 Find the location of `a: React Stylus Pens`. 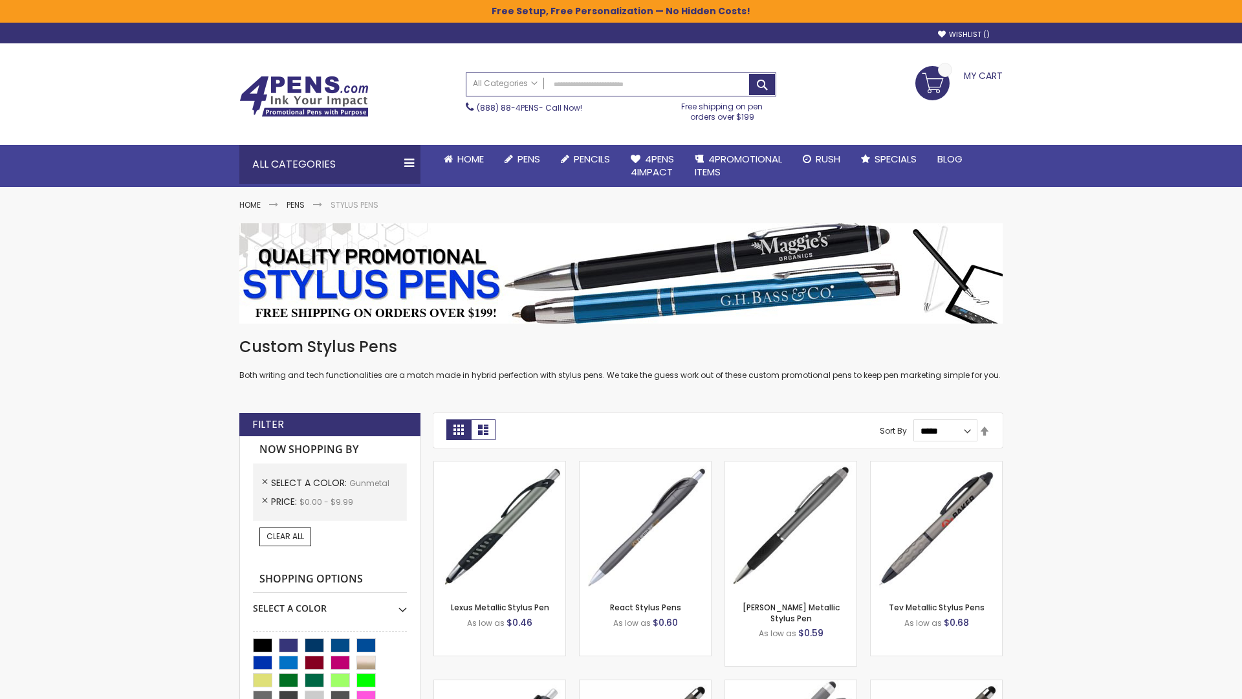

a: React Stylus Pens is located at coordinates (646, 607).